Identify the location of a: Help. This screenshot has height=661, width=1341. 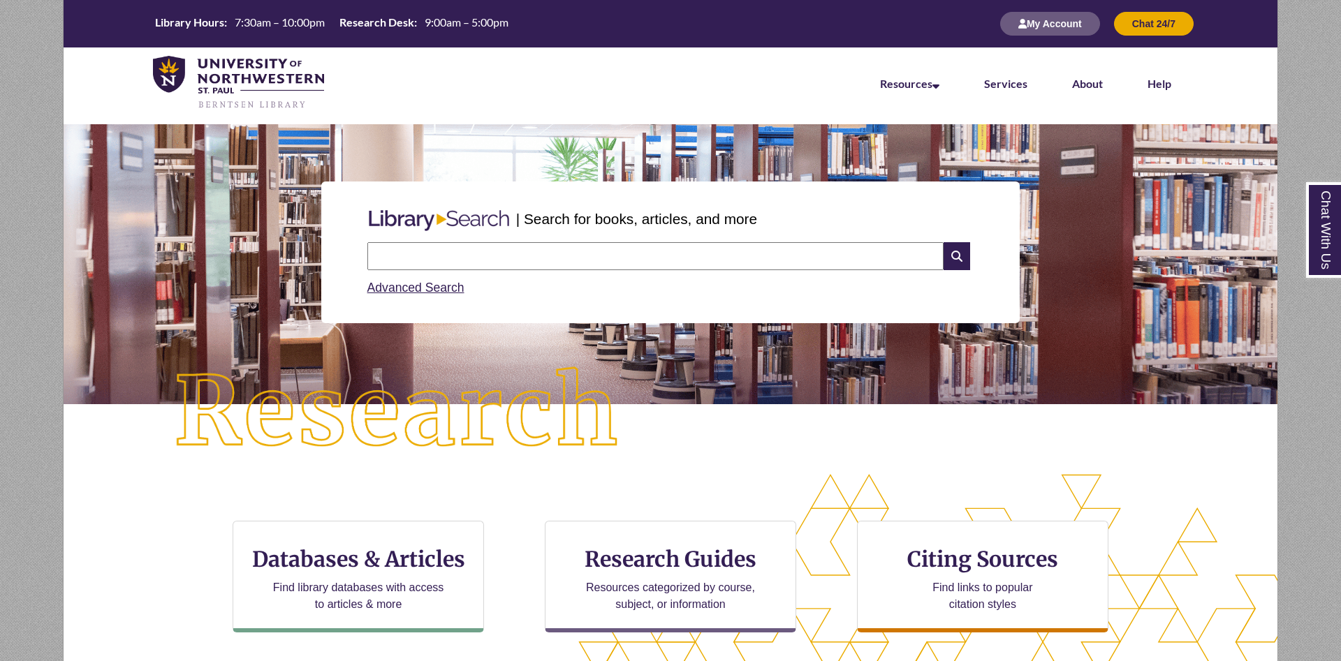
(1159, 83).